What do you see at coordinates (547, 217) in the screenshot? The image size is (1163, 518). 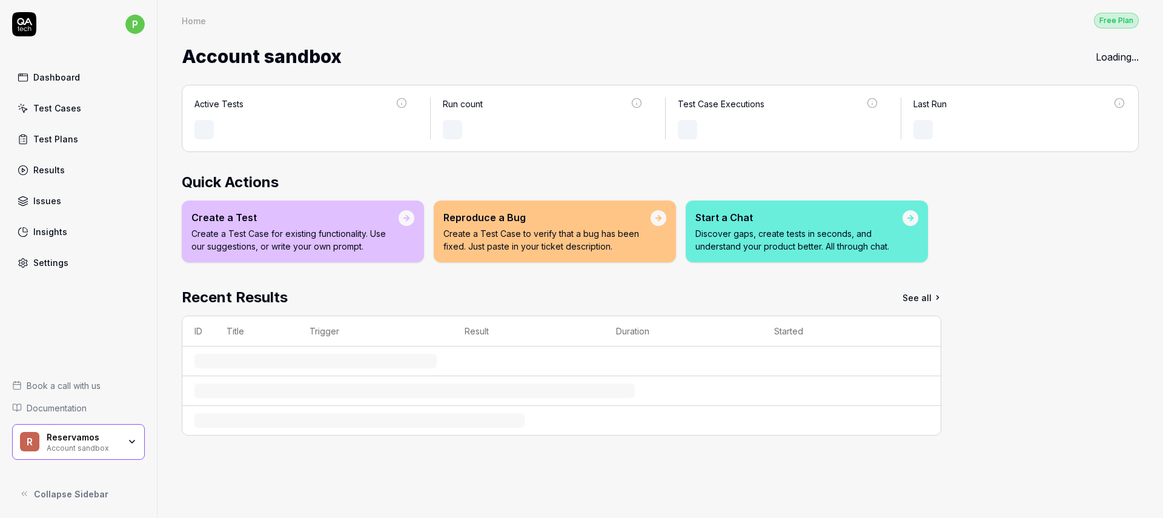 I see `div: Reproduce a Bug` at bounding box center [547, 217].